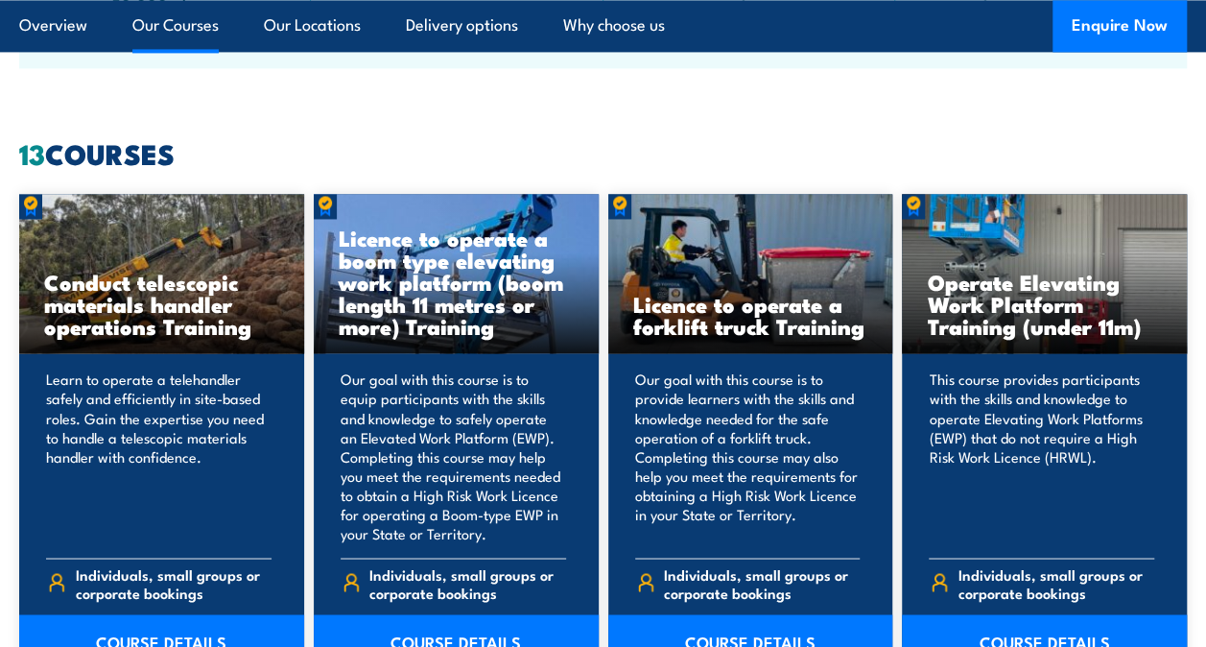 The image size is (1206, 647). What do you see at coordinates (750, 315) in the screenshot?
I see `h3: Licence to operate a forklift truck Training` at bounding box center [750, 315].